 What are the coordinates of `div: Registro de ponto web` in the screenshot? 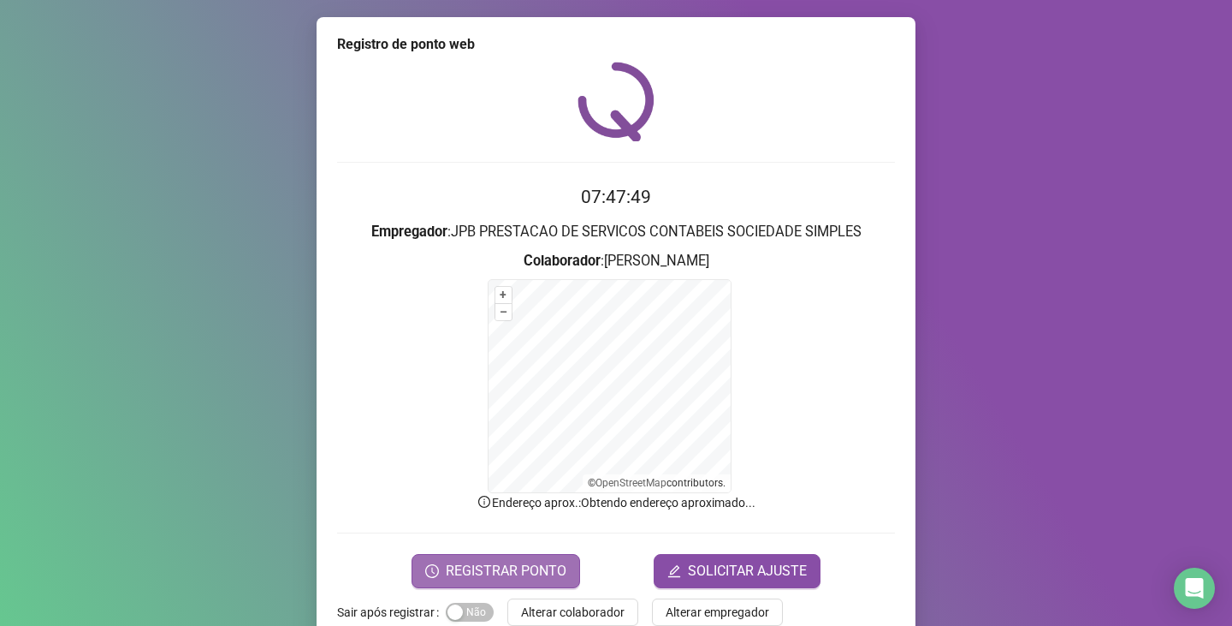 It's located at (616, 45).